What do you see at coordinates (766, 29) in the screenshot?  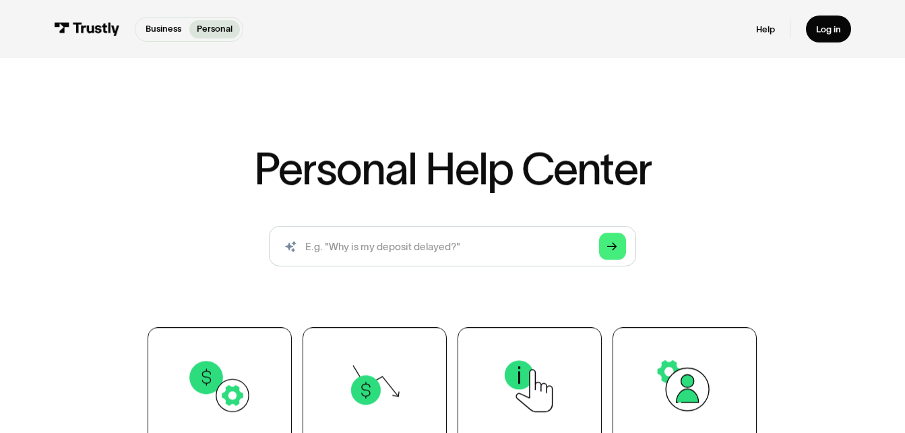 I see `a: Help` at bounding box center [766, 29].